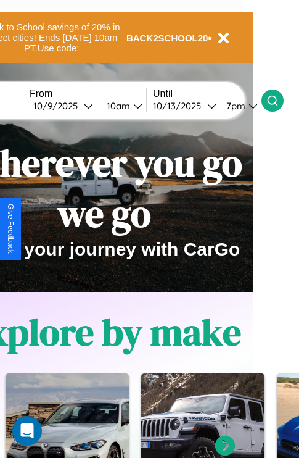 The height and width of the screenshot is (458, 299). I want to click on button: 7pm, so click(239, 106).